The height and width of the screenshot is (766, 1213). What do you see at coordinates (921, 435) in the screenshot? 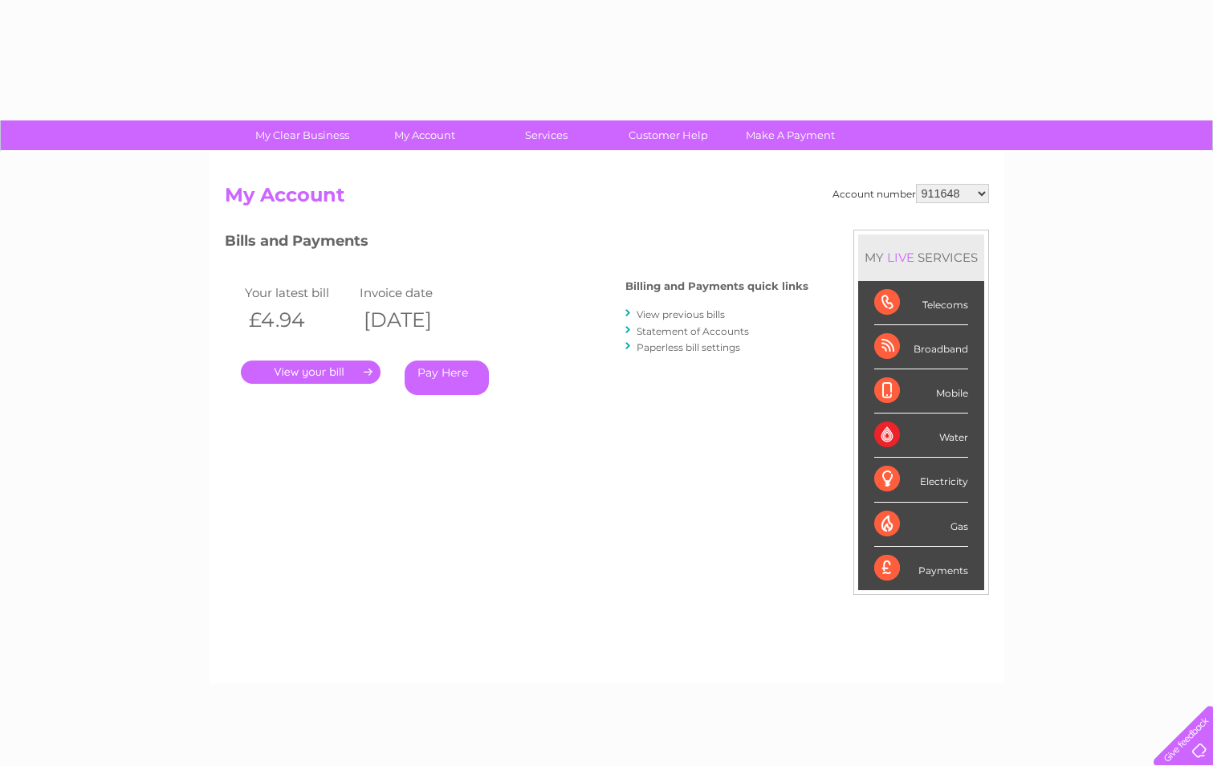
I see `div: Water` at bounding box center [921, 435].